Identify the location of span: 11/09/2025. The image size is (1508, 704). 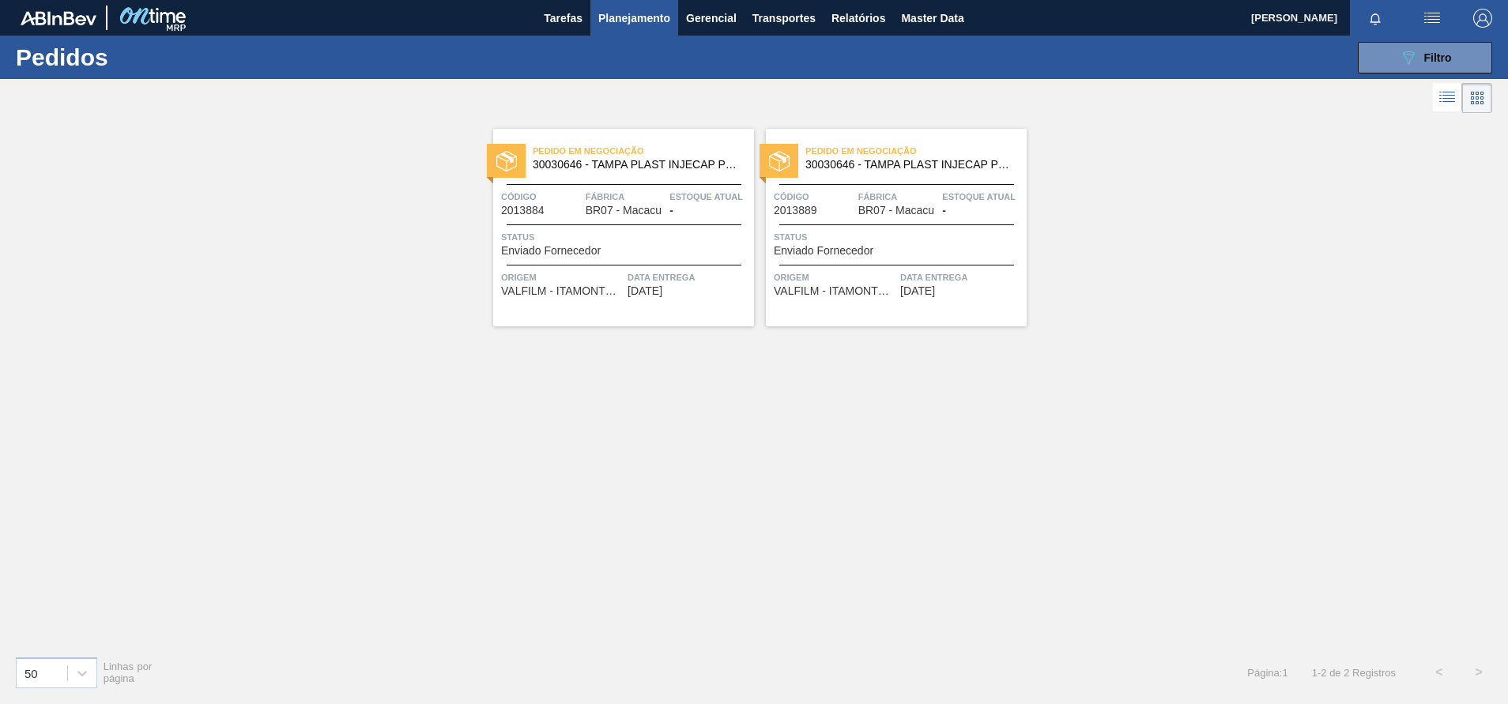
(645, 291).